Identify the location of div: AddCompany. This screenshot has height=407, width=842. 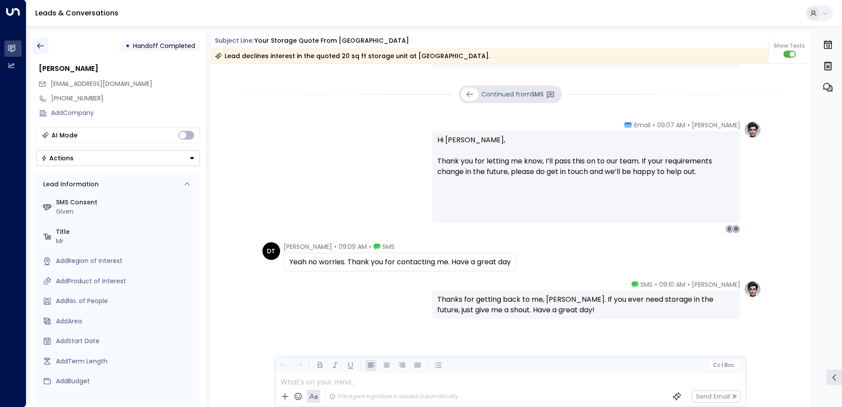
(126, 113).